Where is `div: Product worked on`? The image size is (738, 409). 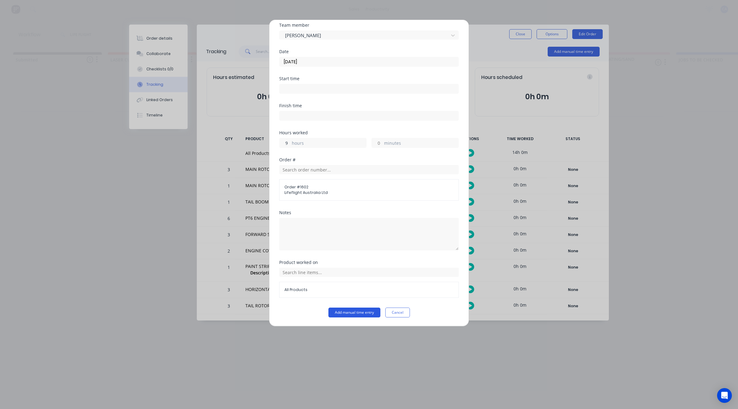 div: Product worked on is located at coordinates (369, 263).